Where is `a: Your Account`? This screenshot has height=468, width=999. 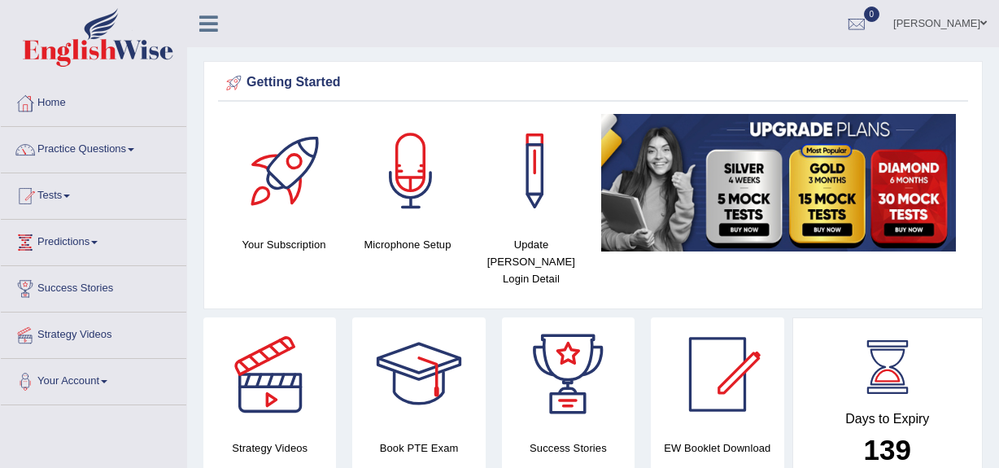 a: Your Account is located at coordinates (94, 379).